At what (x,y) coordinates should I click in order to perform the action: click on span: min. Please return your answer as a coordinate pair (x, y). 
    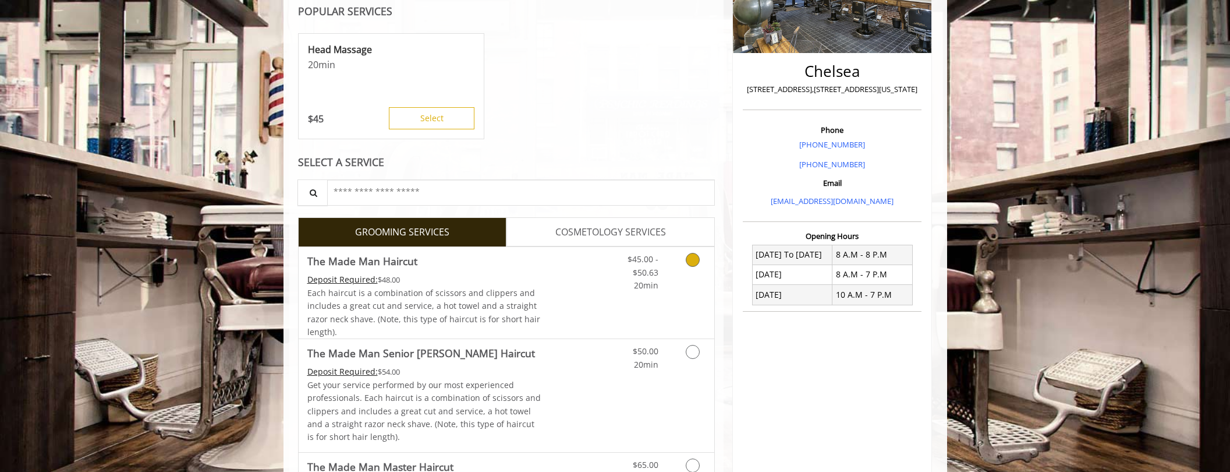
    Looking at the image, I should click on (327, 65).